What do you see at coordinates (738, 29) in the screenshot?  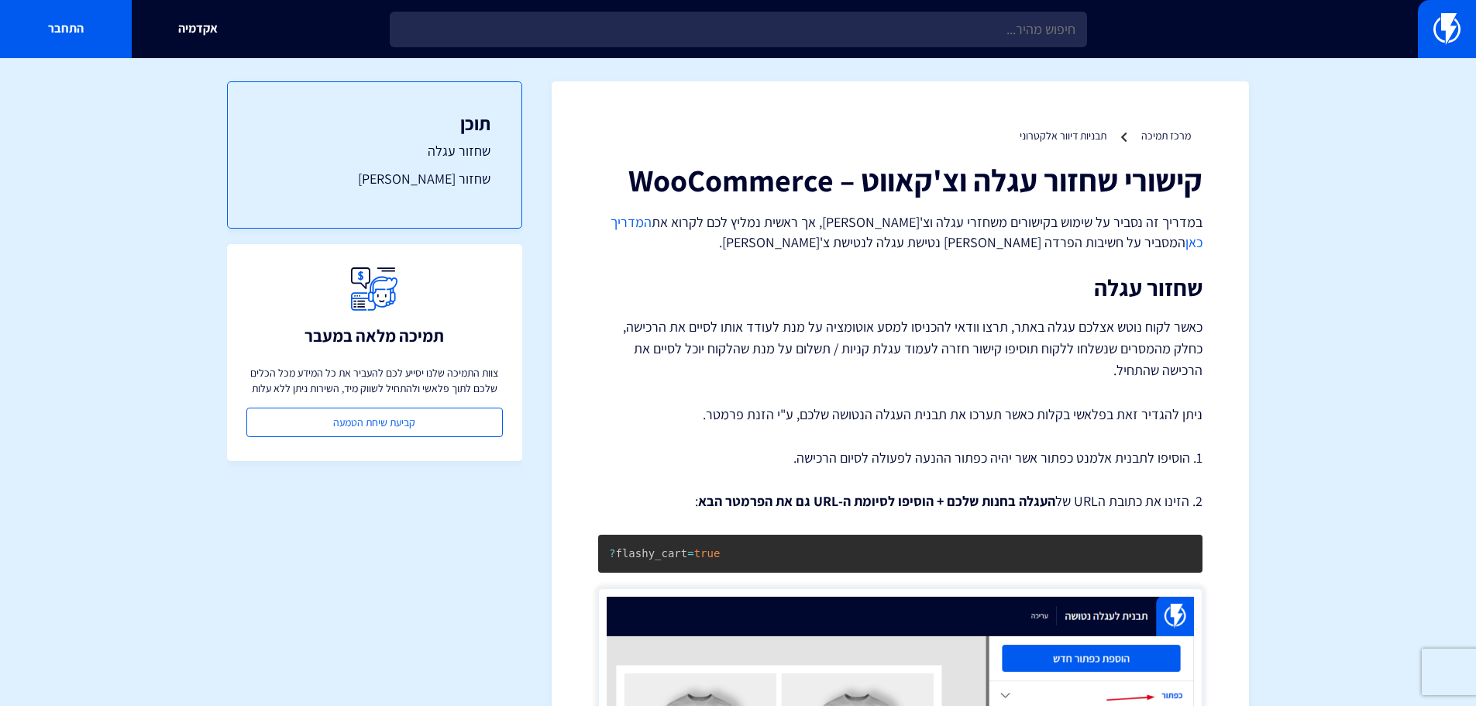 I see `input: חיפוש מהיר...` at bounding box center [738, 29].